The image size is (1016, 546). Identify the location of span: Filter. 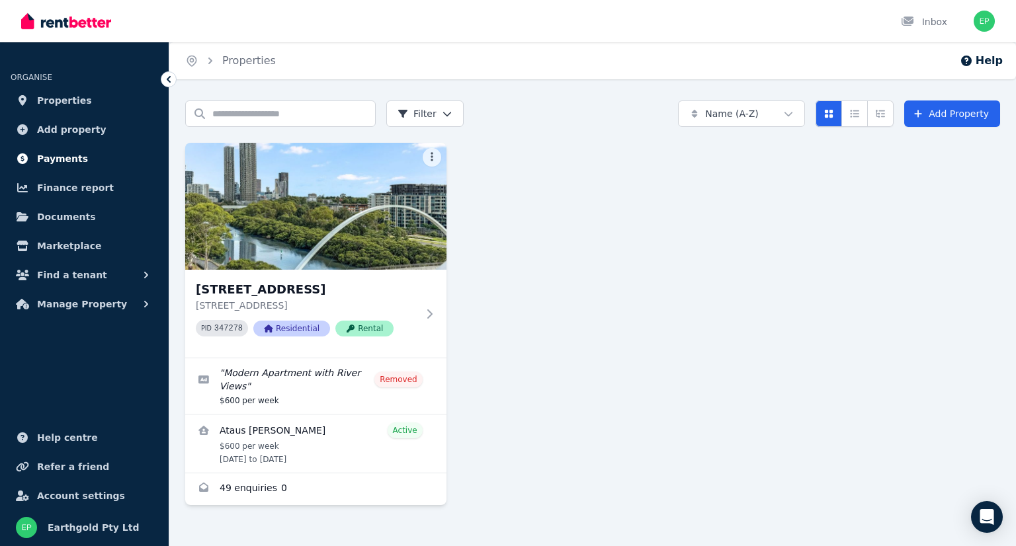
(417, 114).